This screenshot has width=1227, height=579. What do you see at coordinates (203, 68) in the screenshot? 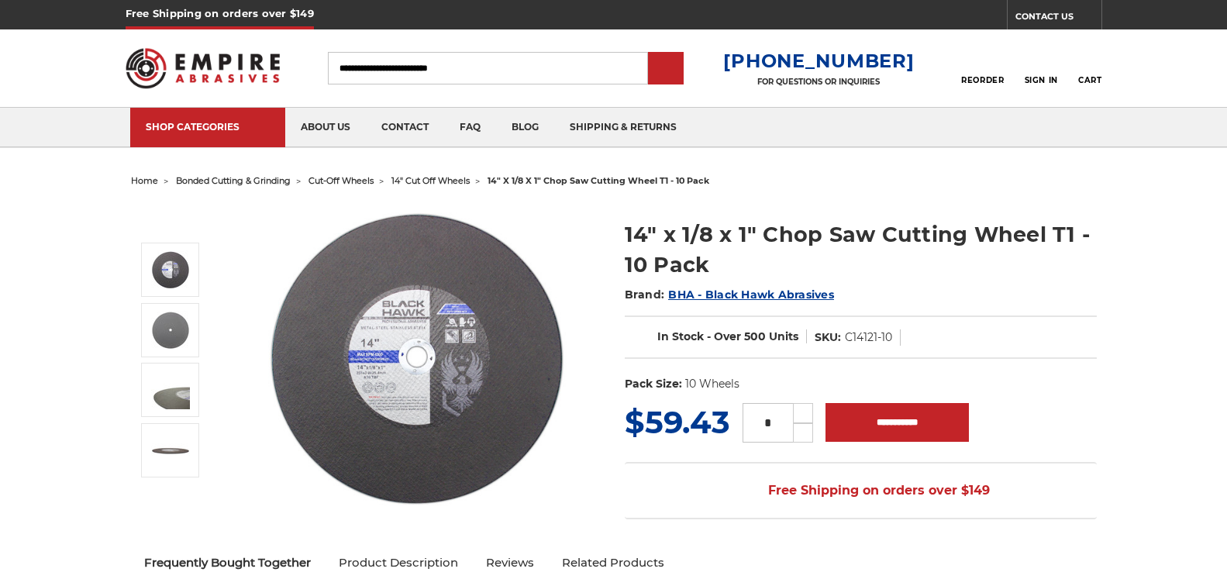
I see `img: Empire Abrasives` at bounding box center [203, 68].